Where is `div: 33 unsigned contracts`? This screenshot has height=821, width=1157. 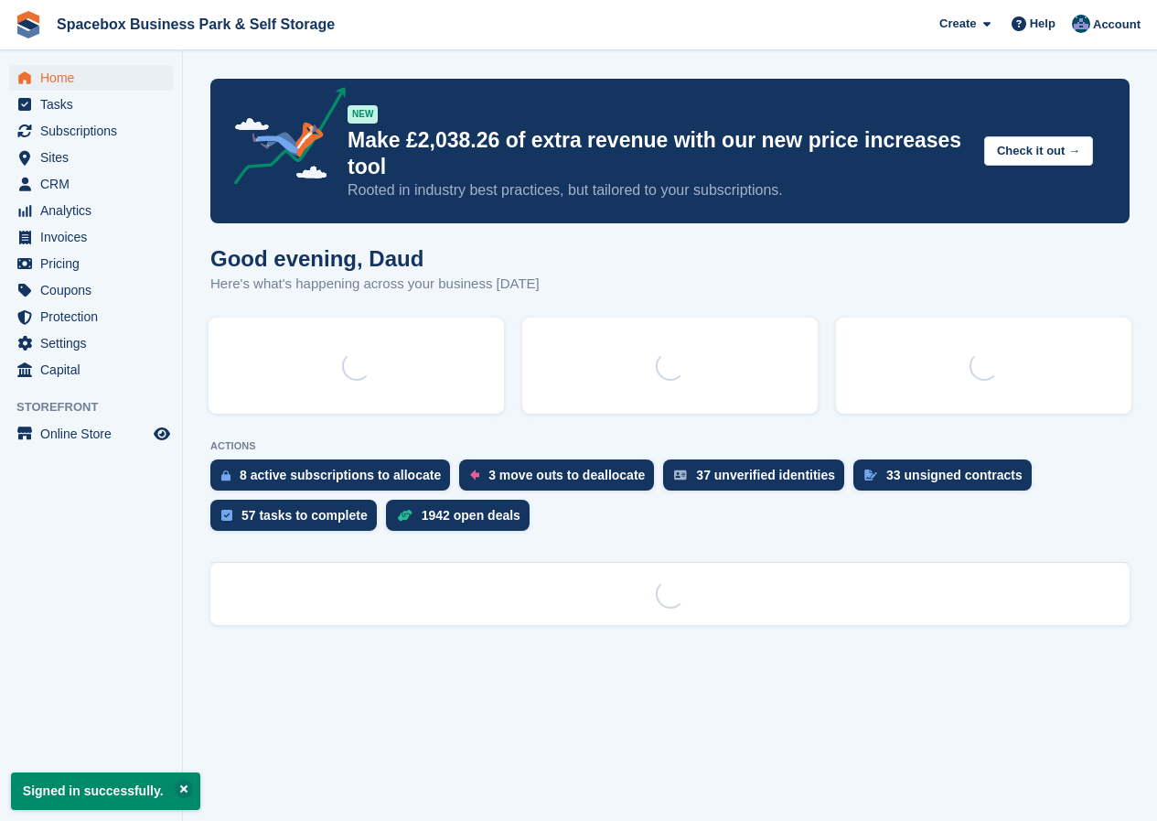
div: 33 unsigned contracts is located at coordinates (954, 475).